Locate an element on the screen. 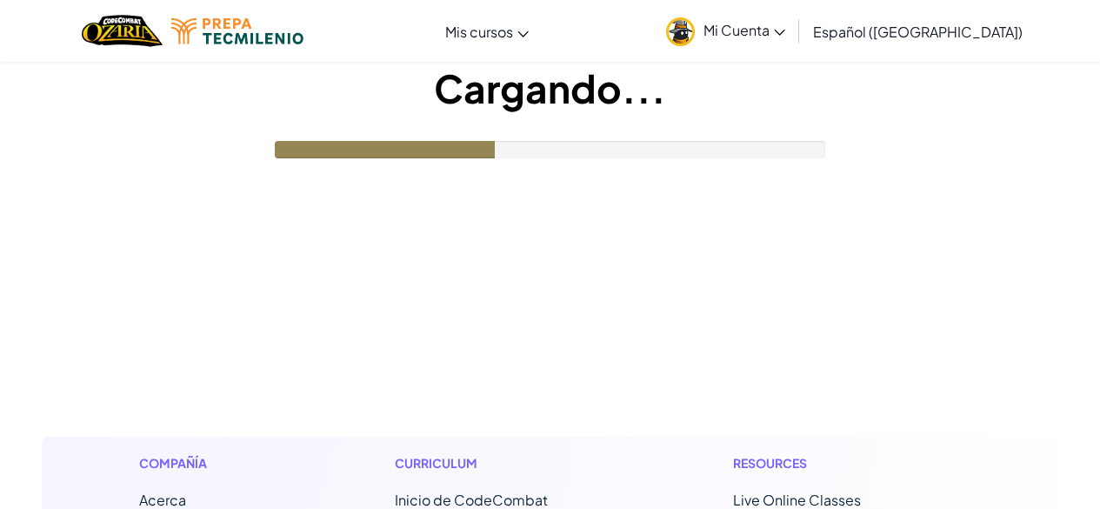 This screenshot has width=1100, height=509. span: Inicio de CodeCombat is located at coordinates (471, 499).